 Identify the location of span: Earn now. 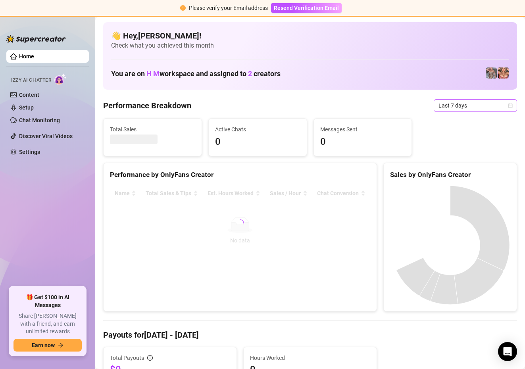
(43, 345).